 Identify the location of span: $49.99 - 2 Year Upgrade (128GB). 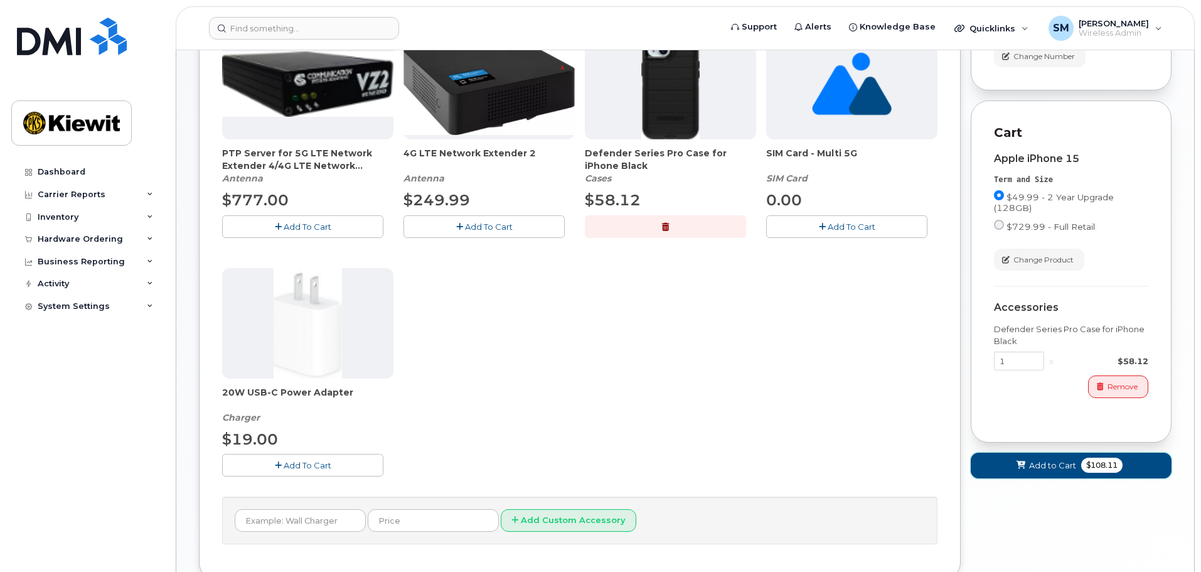
(1054, 202).